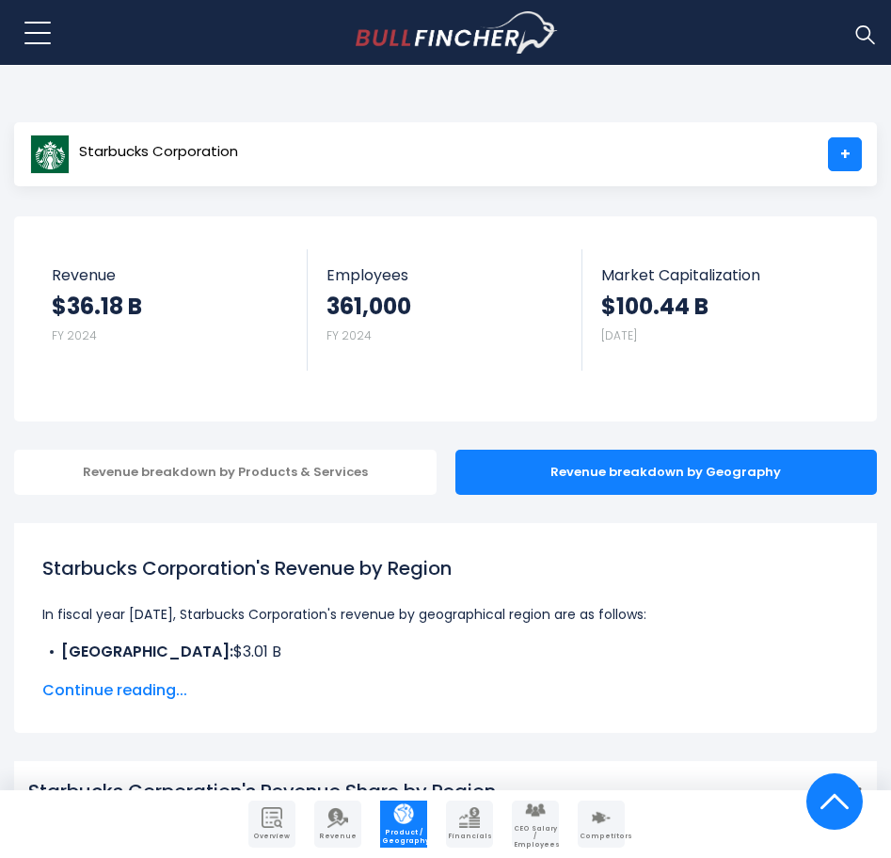 The width and height of the screenshot is (891, 858). I want to click on img: bullfincher logo, so click(456, 33).